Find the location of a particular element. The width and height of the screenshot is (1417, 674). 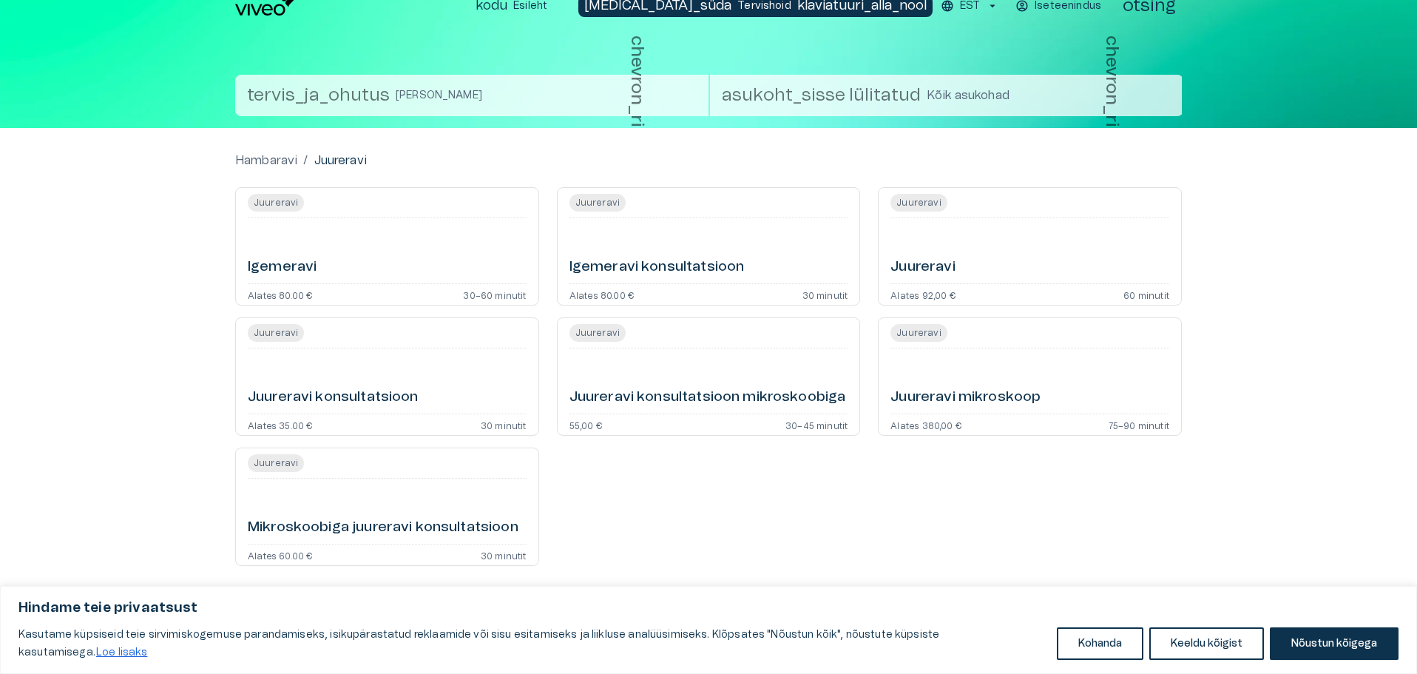

font: Esileht is located at coordinates (530, 6).